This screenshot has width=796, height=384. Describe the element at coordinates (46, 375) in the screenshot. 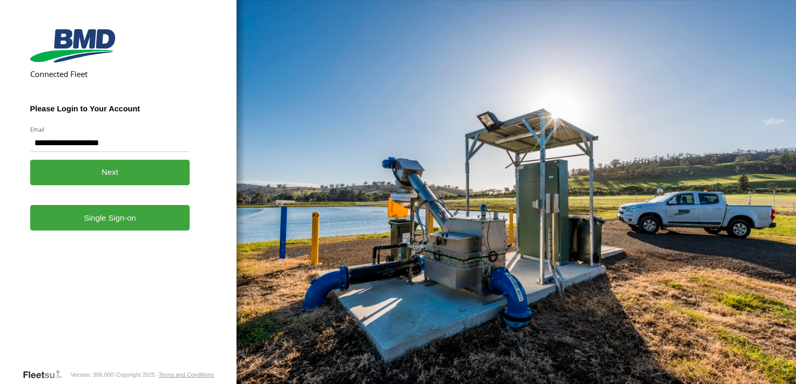

I see `a: Visit our Website` at that location.